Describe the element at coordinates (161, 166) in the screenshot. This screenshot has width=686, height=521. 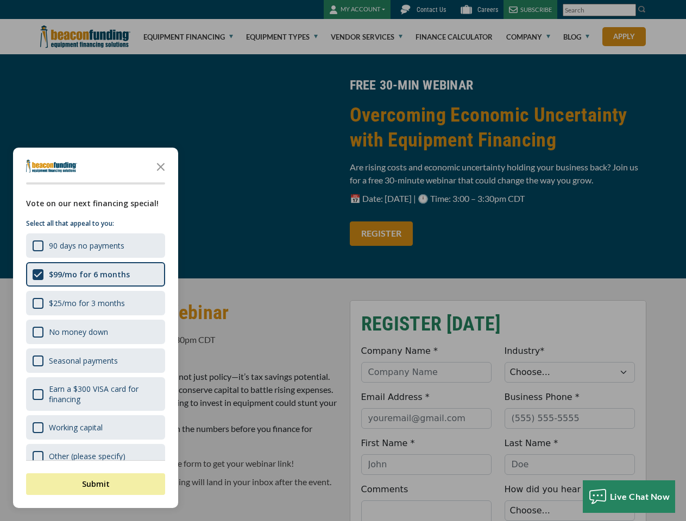
I see `button: Close the survey` at that location.